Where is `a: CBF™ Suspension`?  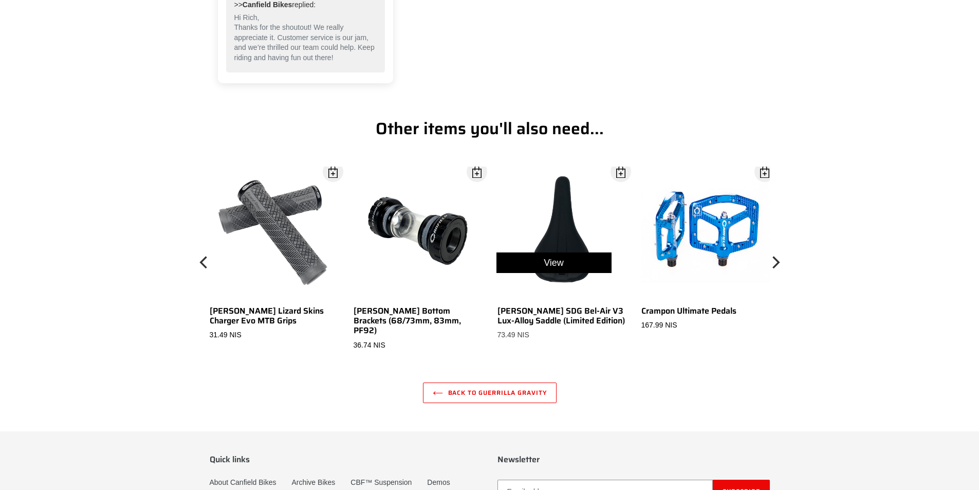
a: CBF™ Suspension is located at coordinates (381, 482).